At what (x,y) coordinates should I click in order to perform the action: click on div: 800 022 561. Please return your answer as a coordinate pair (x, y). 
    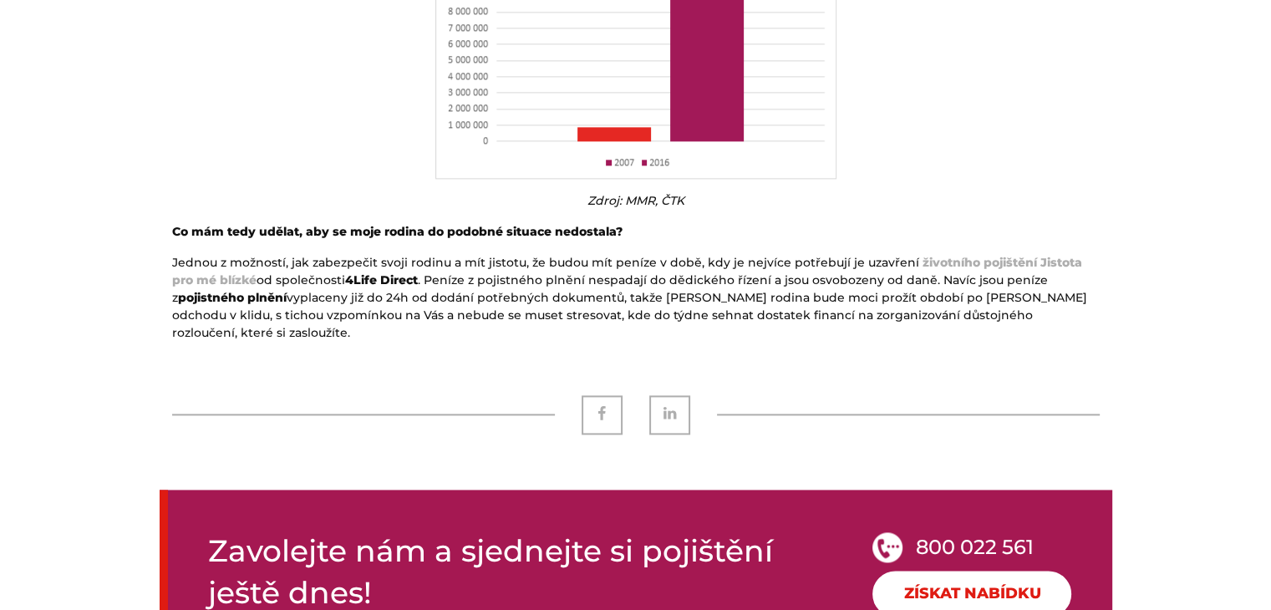
    Looking at the image, I should click on (973, 551).